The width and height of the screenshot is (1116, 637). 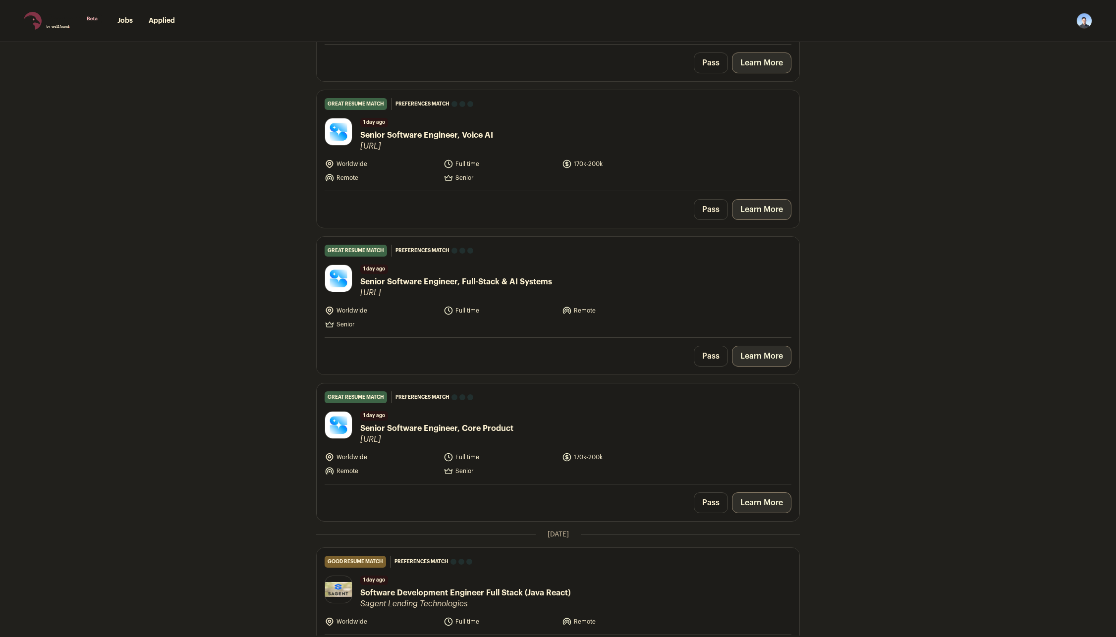 I want to click on span: Senior Software Engineer, Voice AI, so click(x=427, y=135).